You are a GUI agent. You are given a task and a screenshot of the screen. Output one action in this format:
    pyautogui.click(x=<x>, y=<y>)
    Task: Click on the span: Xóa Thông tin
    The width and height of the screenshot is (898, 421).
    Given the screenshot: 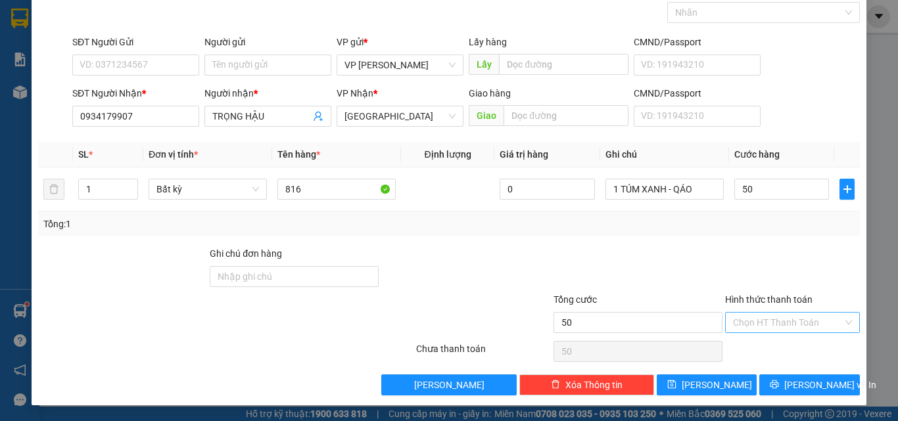 What is the action you would take?
    pyautogui.click(x=594, y=385)
    